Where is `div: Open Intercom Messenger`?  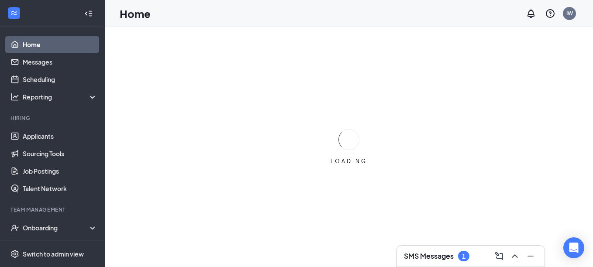
div: Open Intercom Messenger is located at coordinates (574, 248).